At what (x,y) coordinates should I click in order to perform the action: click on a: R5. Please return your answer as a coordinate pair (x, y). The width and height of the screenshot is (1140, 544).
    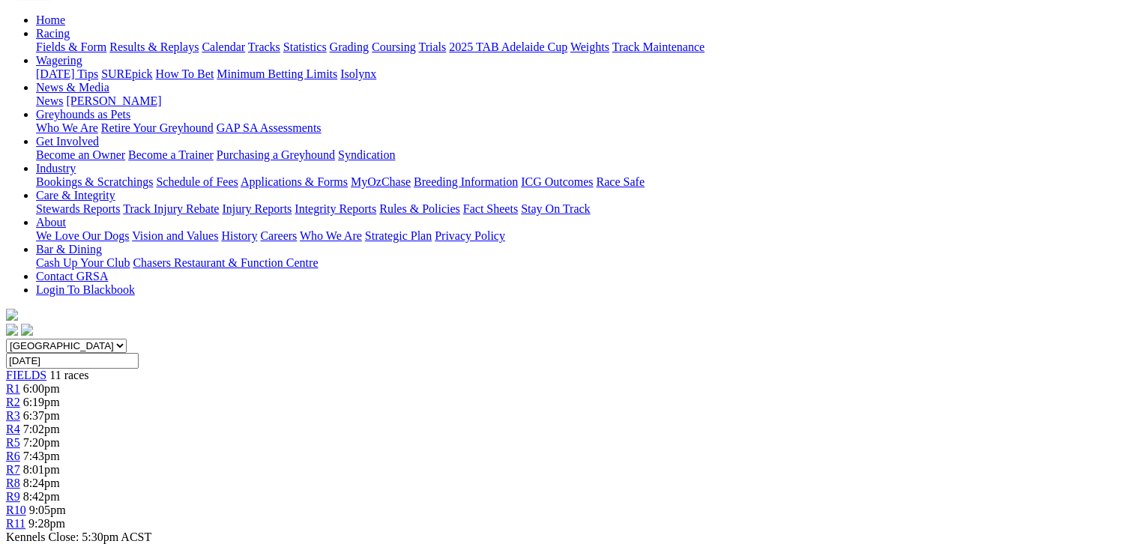
    Looking at the image, I should click on (13, 442).